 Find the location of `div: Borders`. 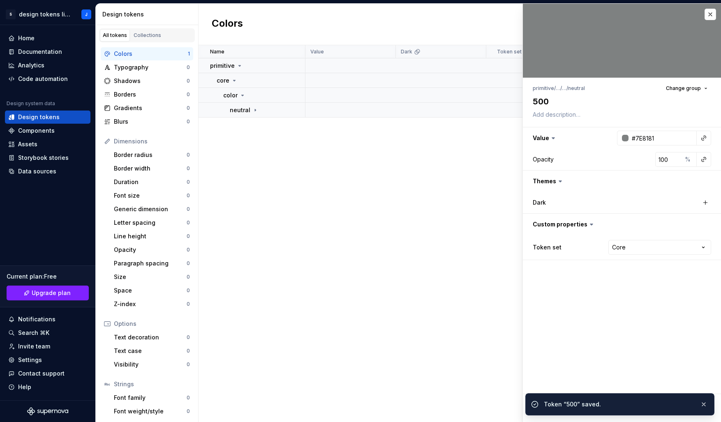

div: Borders is located at coordinates (150, 95).